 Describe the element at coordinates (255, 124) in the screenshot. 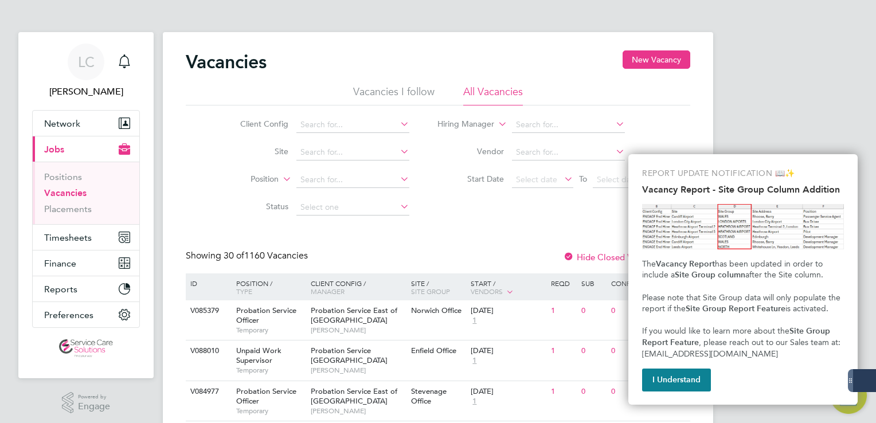

I see `label: Client Config` at that location.